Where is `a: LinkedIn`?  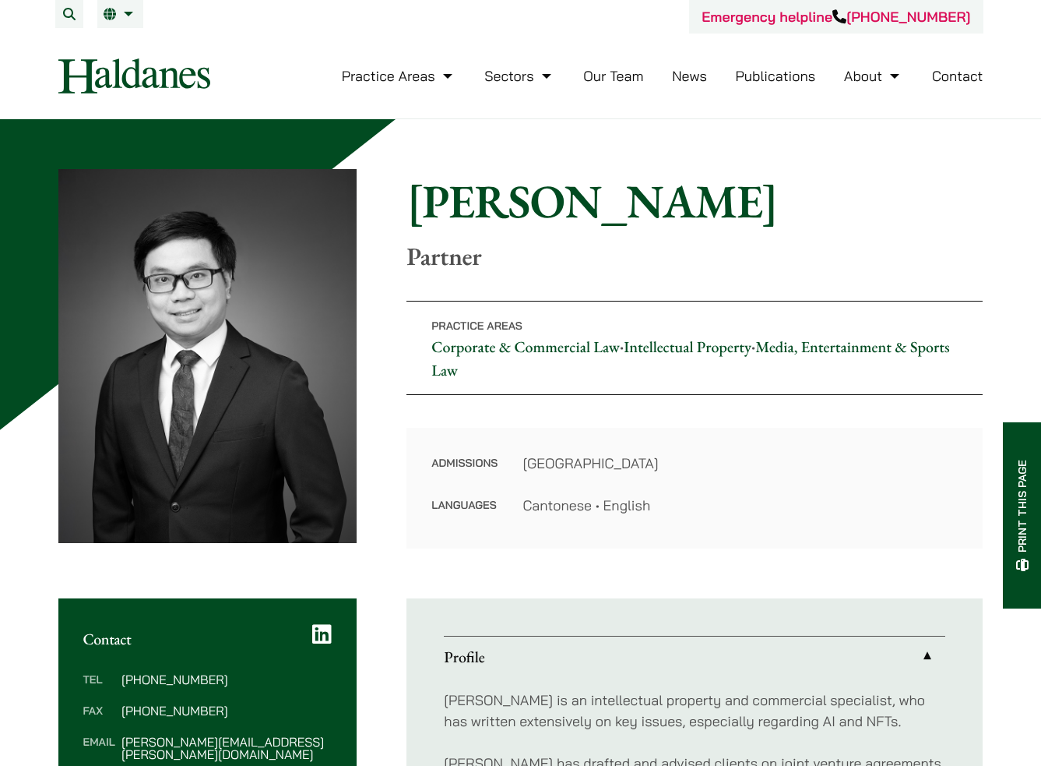 a: LinkedIn is located at coordinates (322, 634).